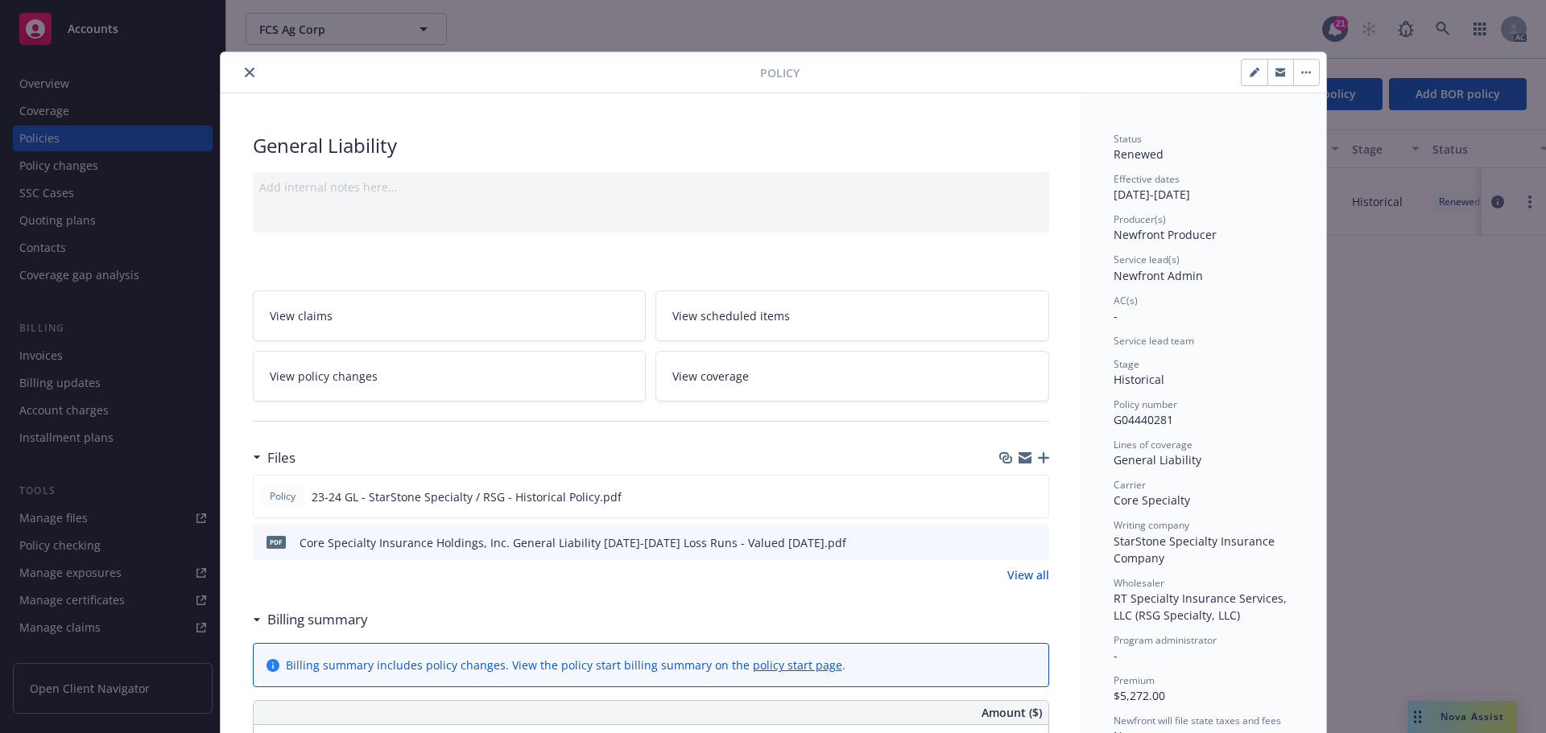 Image resolution: width=1546 pixels, height=733 pixels. I want to click on span: Service lead(s), so click(1146, 259).